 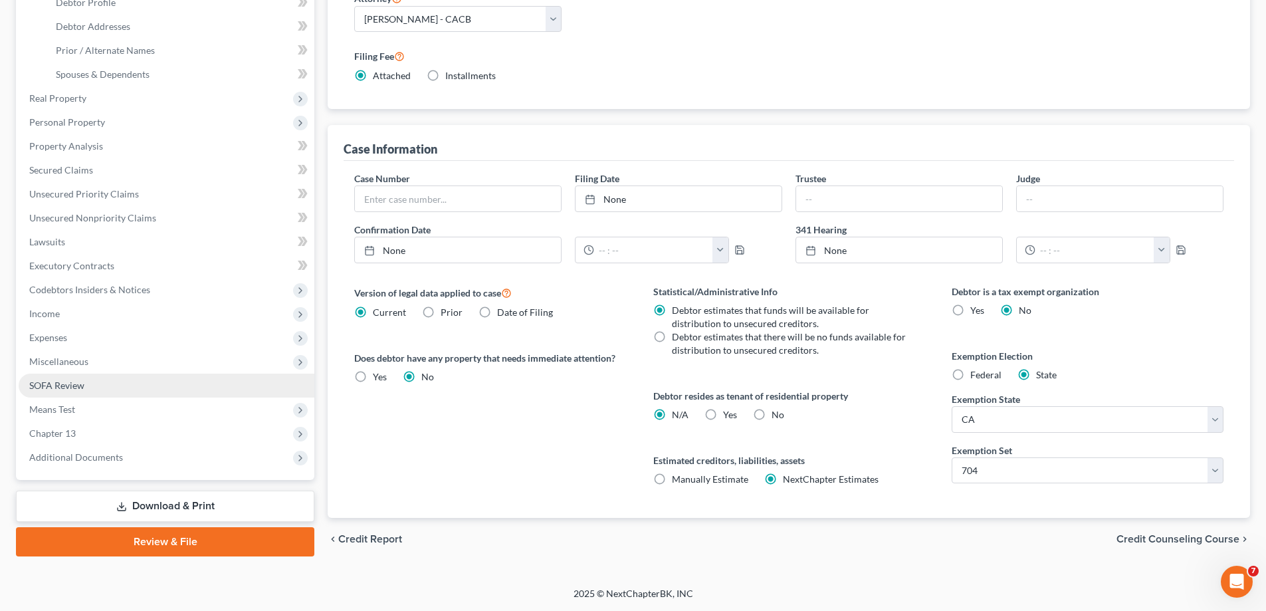 What do you see at coordinates (1177, 539) in the screenshot?
I see `span: Credit Counseling Course` at bounding box center [1177, 539].